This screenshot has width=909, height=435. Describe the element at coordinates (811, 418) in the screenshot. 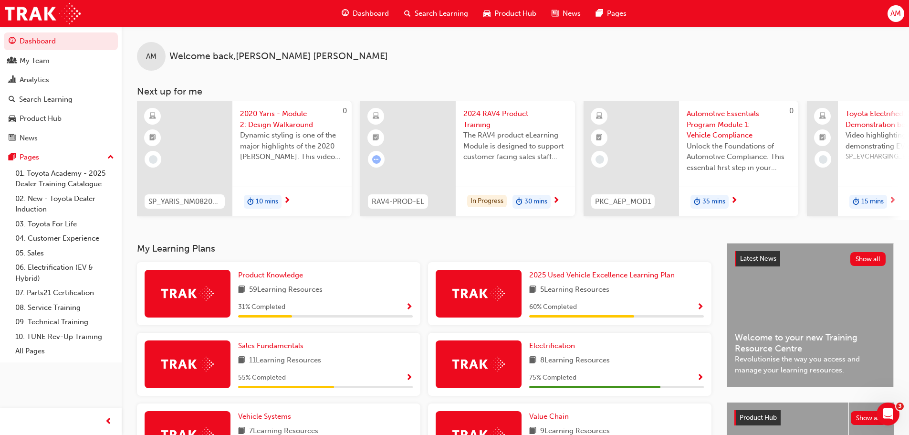

I see `a: Product HubShow all` at that location.